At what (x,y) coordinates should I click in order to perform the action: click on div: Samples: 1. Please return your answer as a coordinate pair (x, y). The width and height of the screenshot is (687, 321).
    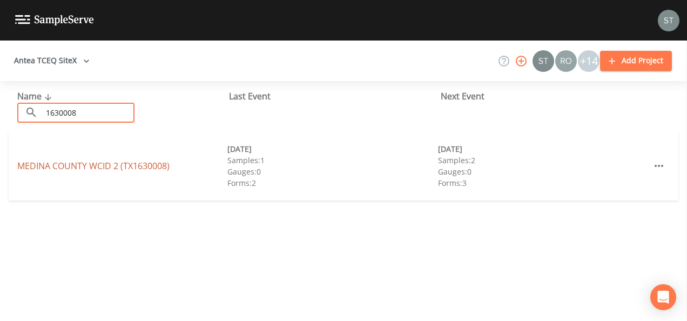
    Looking at the image, I should click on (332, 160).